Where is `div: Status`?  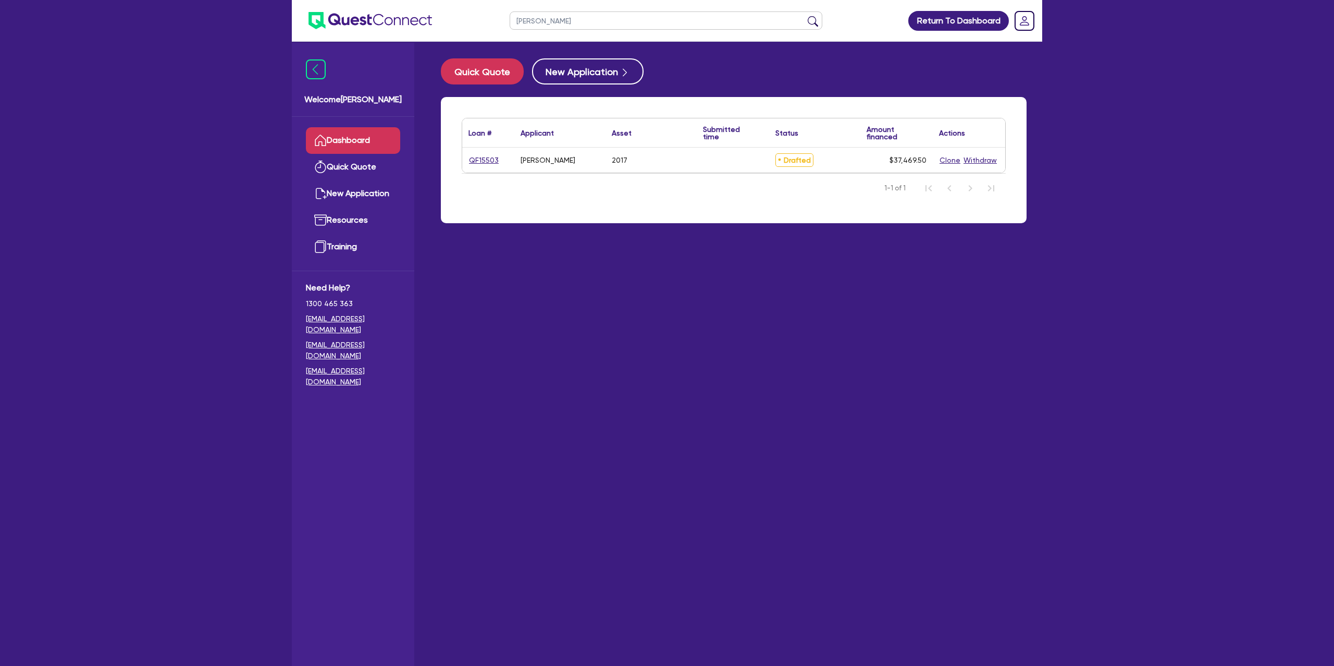
div: Status is located at coordinates (787, 133).